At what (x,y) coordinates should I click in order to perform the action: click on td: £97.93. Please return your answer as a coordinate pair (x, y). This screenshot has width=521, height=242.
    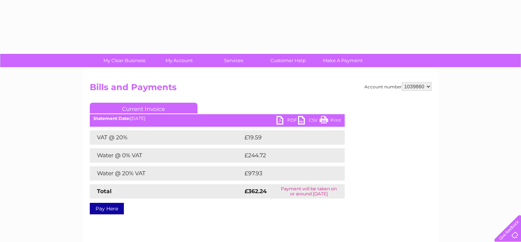
    Looking at the image, I should click on (286, 174).